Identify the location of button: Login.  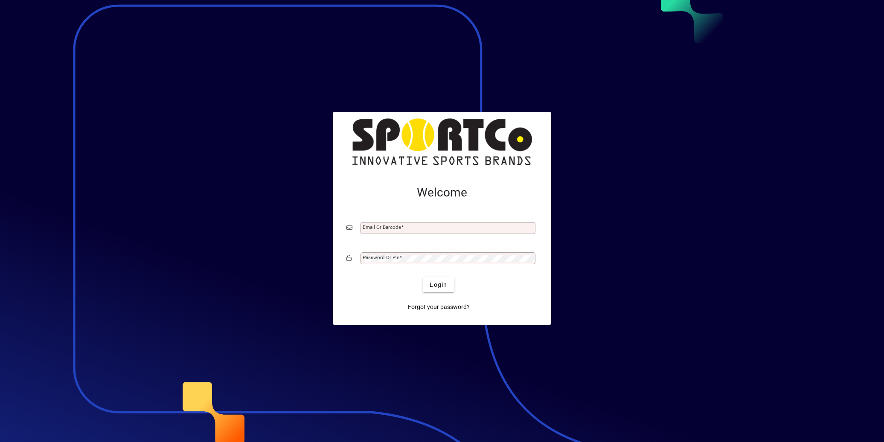
(438, 285).